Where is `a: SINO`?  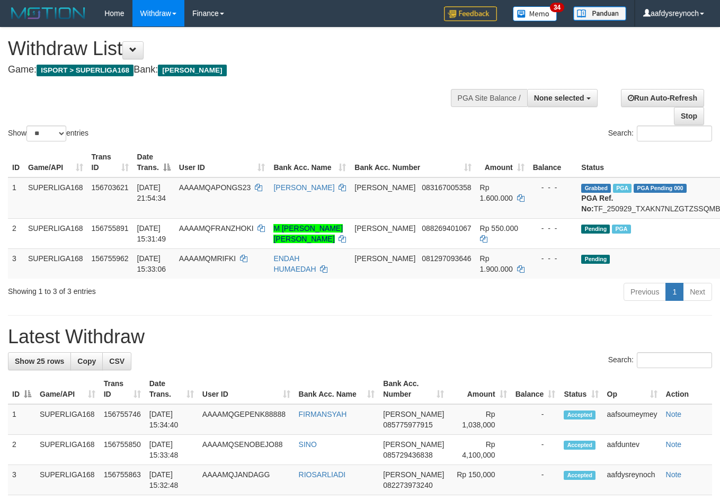
a: SINO is located at coordinates (308, 444).